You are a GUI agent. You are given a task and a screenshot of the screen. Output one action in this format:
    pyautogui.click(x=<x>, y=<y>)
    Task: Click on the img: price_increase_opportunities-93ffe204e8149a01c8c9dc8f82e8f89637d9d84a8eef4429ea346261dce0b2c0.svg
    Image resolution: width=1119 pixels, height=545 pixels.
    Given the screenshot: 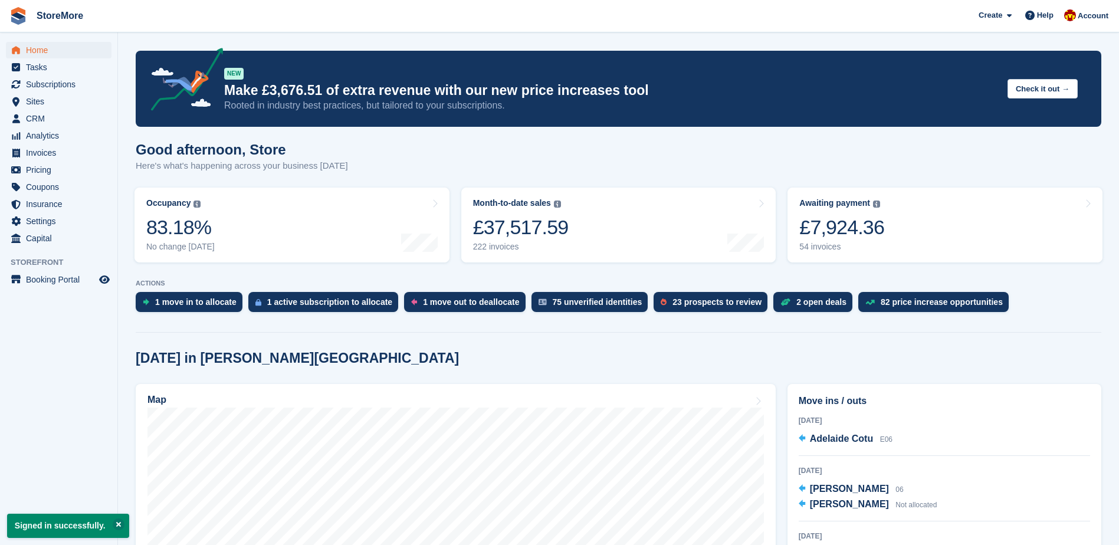 What is the action you would take?
    pyautogui.click(x=870, y=302)
    